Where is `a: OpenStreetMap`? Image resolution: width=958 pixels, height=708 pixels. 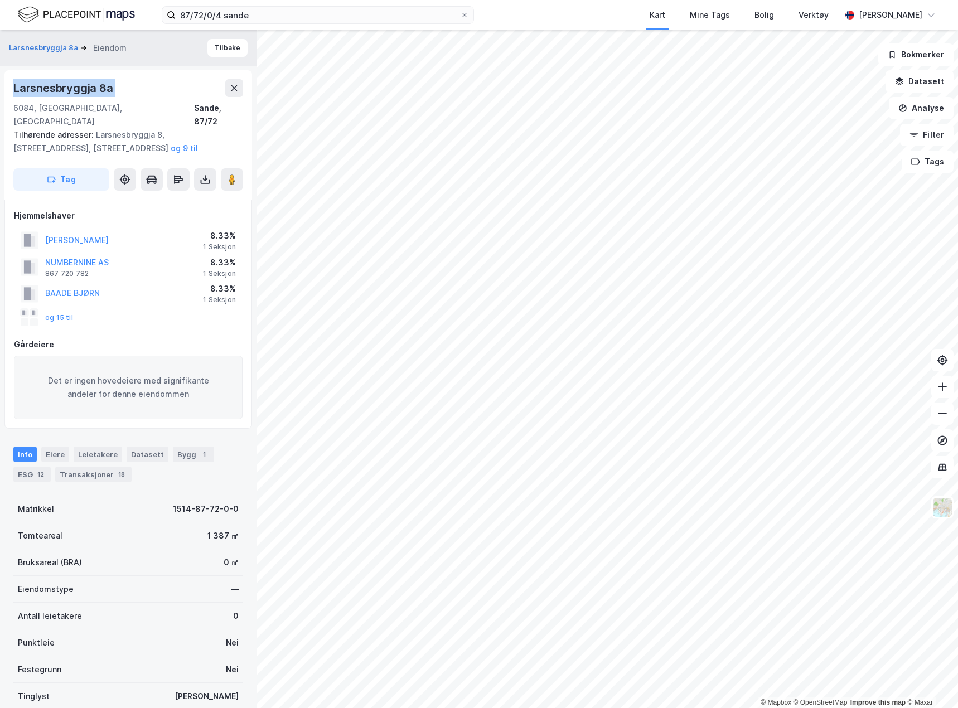
a: OpenStreetMap is located at coordinates (820, 703).